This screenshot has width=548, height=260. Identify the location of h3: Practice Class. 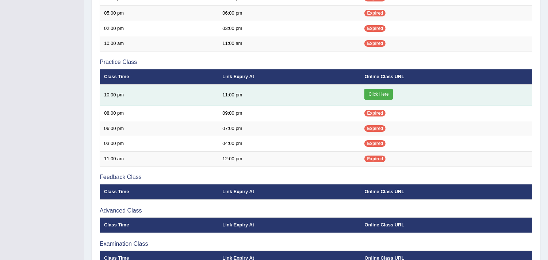
(316, 62).